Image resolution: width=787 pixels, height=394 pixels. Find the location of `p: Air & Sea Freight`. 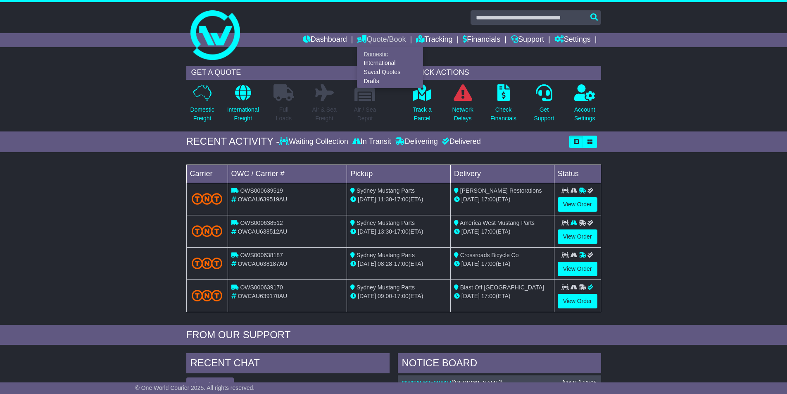

p: Air & Sea Freight is located at coordinates (324, 114).